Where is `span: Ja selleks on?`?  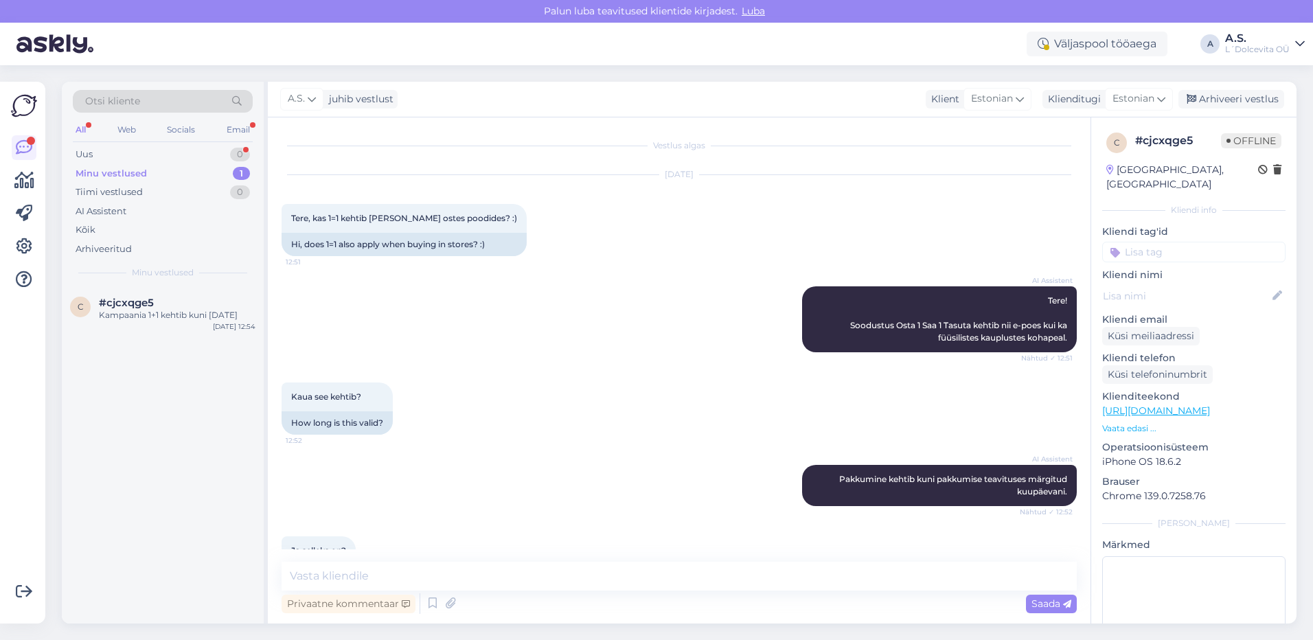
span: Ja selleks on? is located at coordinates (319, 550).